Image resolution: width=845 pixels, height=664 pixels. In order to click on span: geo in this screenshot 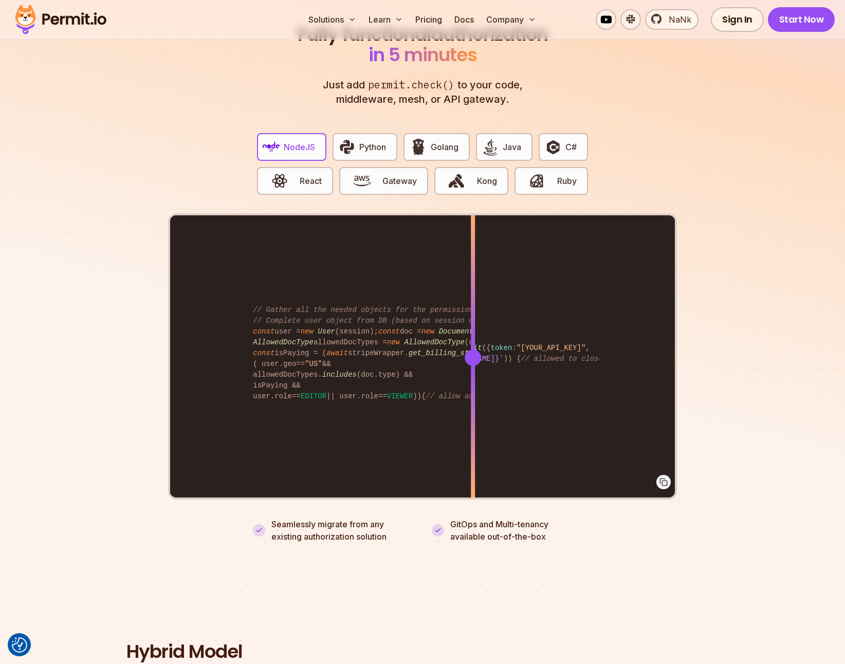, I will do `click(289, 364)`.